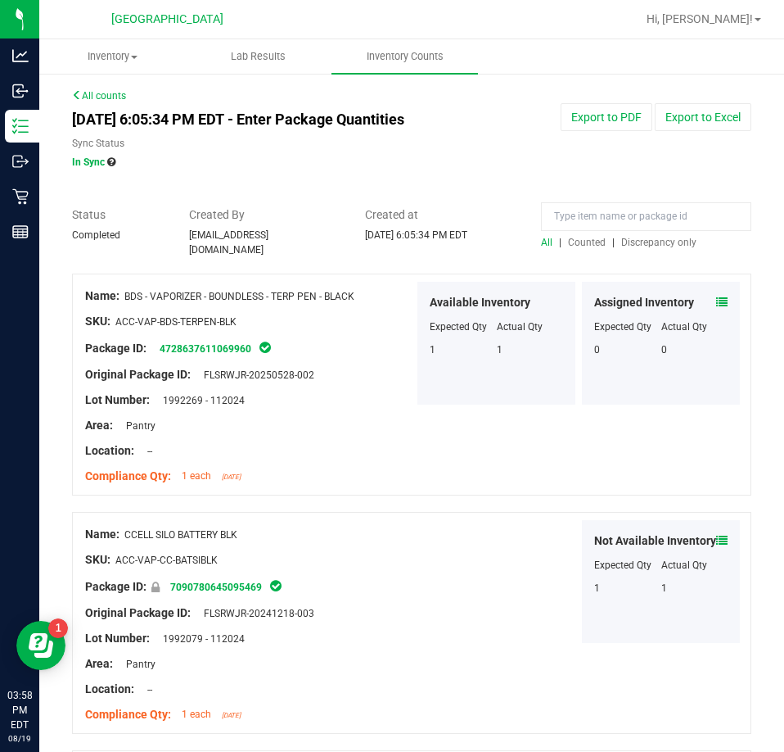  I want to click on a: Counted, so click(588, 242).